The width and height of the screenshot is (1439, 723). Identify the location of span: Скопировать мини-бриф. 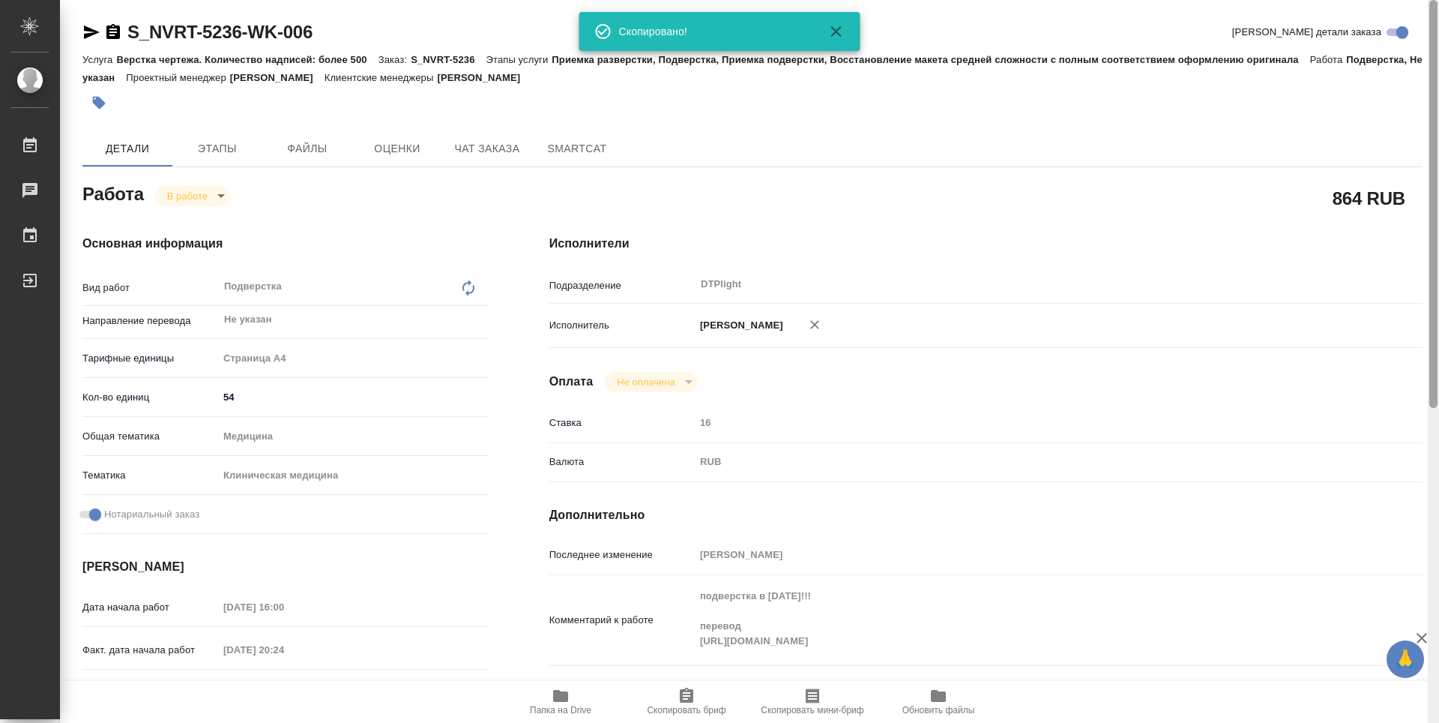
(812, 710).